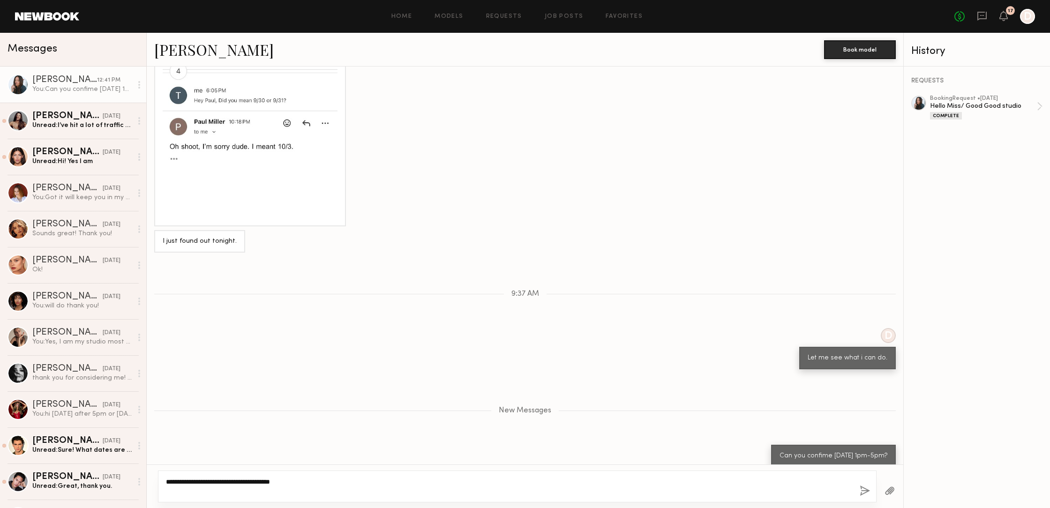 The image size is (1050, 508). What do you see at coordinates (402, 16) in the screenshot?
I see `a: Home` at bounding box center [402, 16].